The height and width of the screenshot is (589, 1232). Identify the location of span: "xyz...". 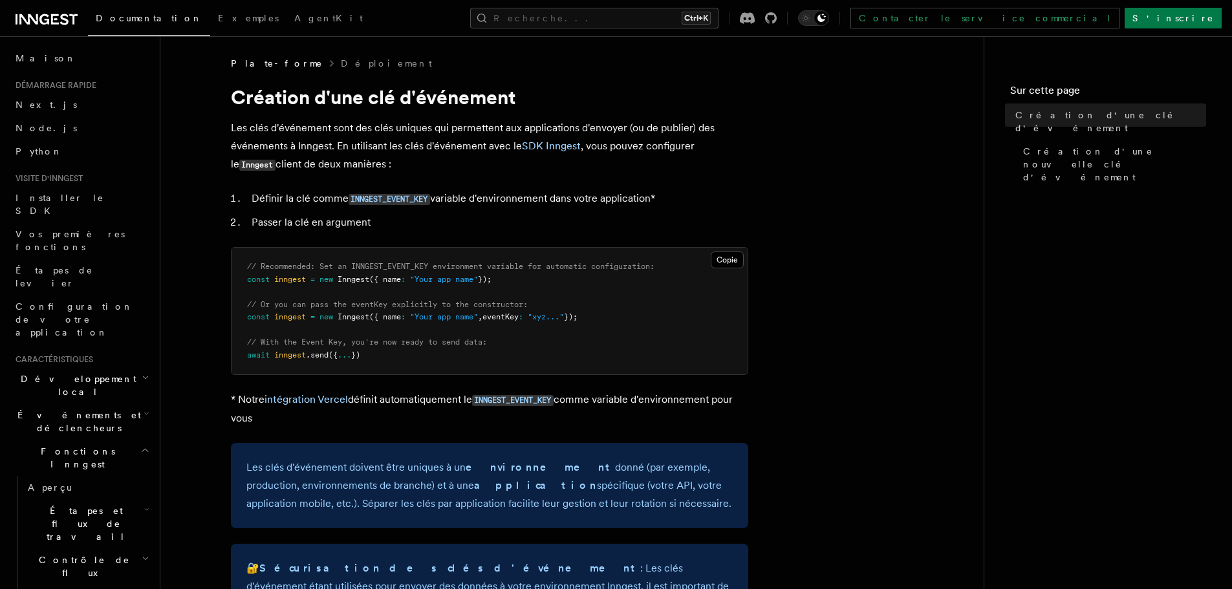
(546, 317).